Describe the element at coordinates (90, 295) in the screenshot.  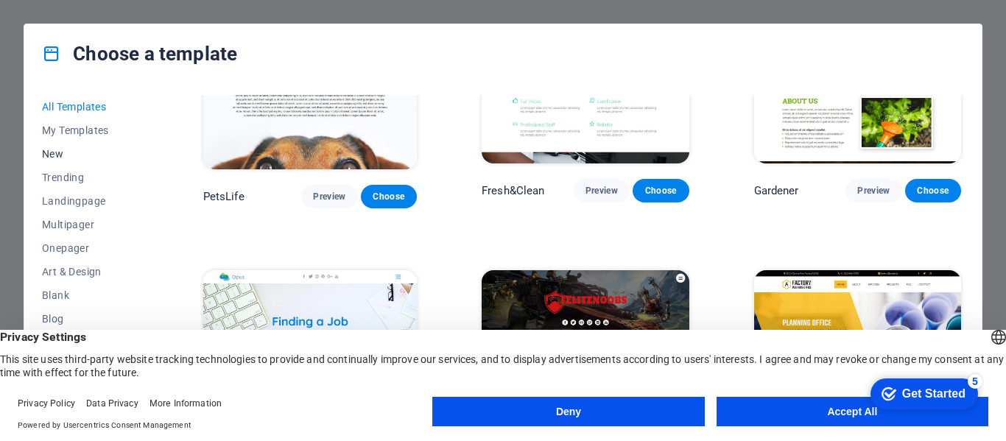
I see `button: Blank` at that location.